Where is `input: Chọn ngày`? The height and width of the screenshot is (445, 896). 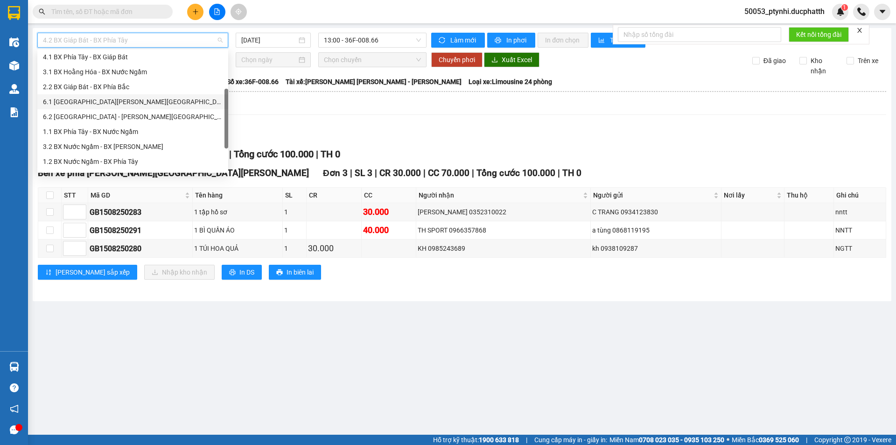 input: Chọn ngày is located at coordinates (269, 60).